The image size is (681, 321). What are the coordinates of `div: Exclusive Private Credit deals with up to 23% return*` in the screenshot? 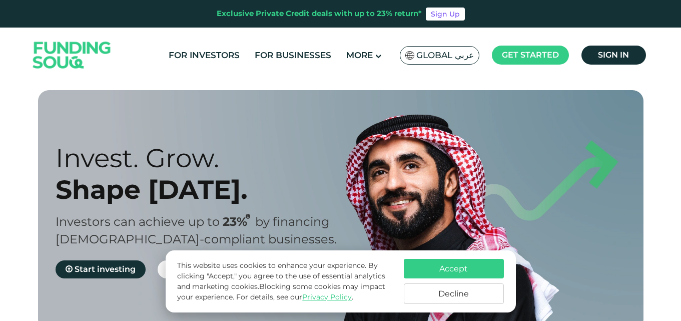 It's located at (319, 14).